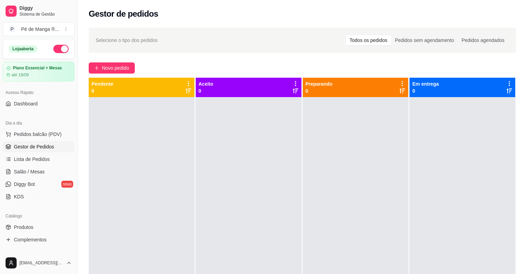 This screenshot has height=274, width=527. I want to click on div: Pedidos agendados, so click(483, 40).